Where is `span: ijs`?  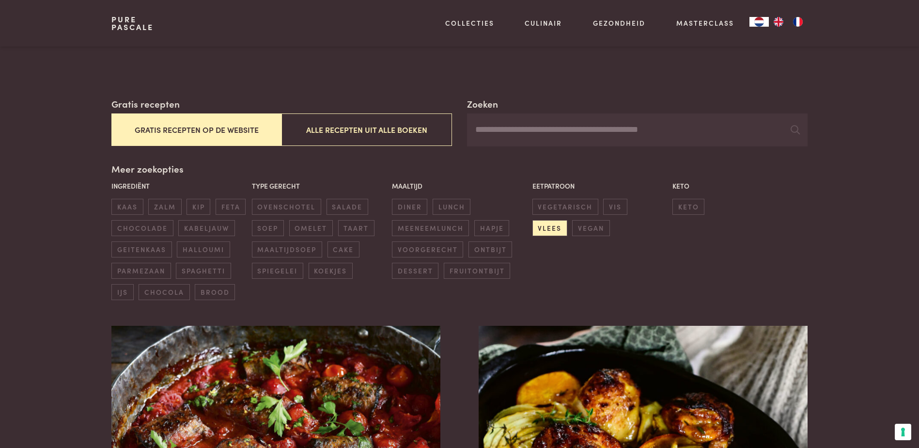
span: ijs is located at coordinates (122, 292).